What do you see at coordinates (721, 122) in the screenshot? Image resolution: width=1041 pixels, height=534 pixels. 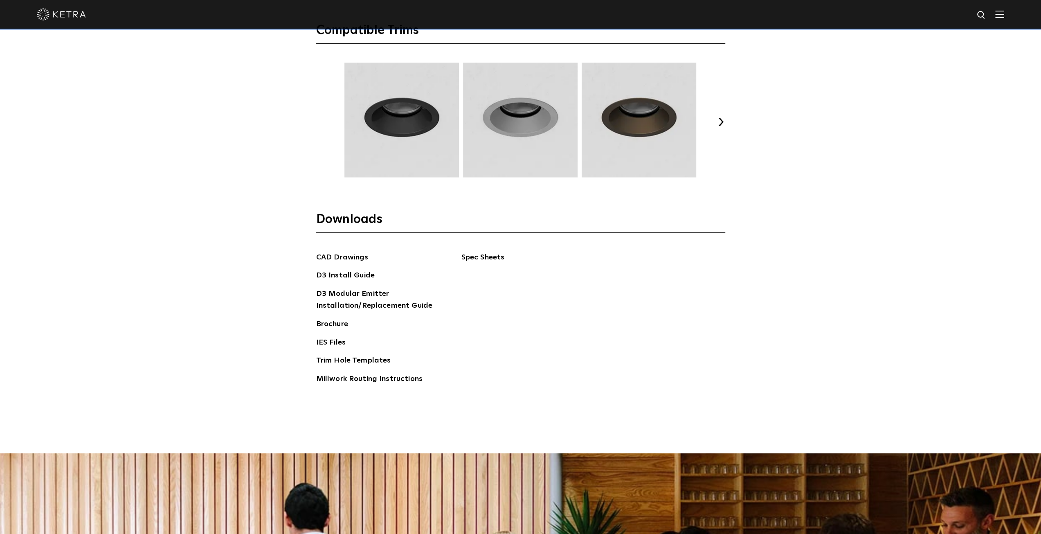 I see `button: Next` at bounding box center [721, 122].